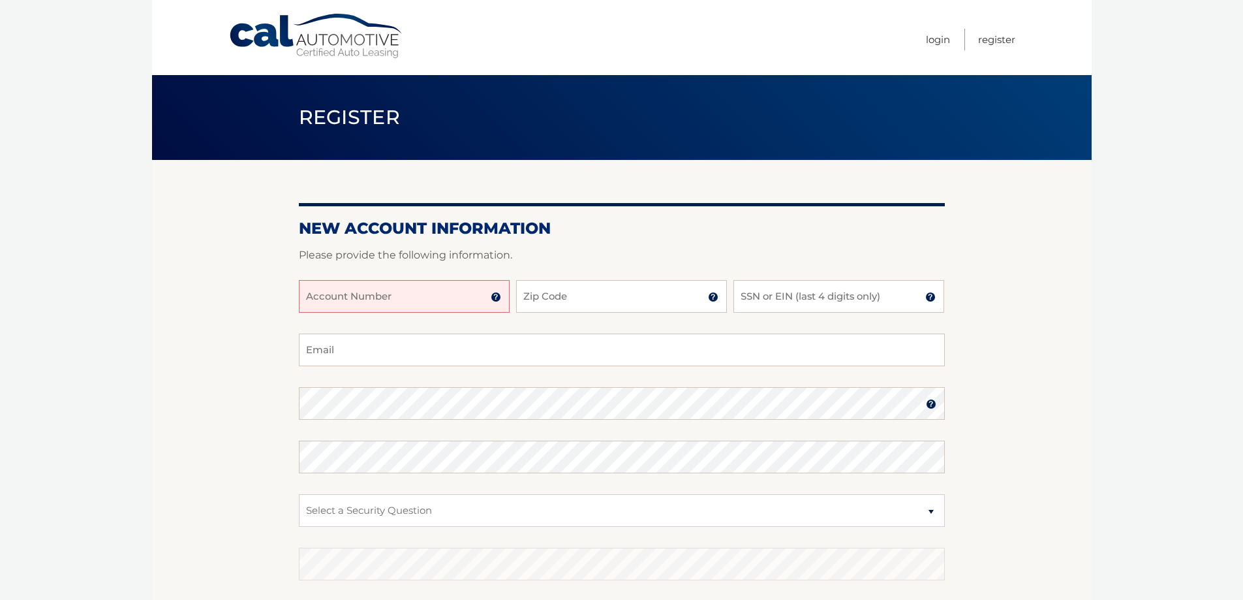  Describe the element at coordinates (938, 39) in the screenshot. I see `a: Login` at that location.